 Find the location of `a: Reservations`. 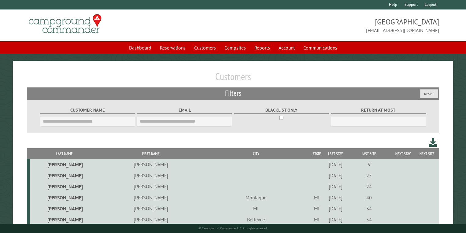

a: Reservations is located at coordinates (173, 48).